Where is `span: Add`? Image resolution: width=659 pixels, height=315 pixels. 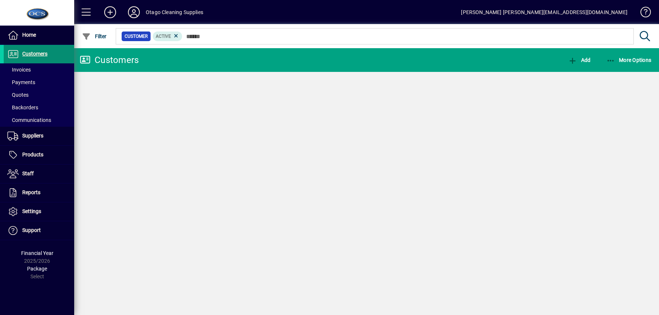
span: Add is located at coordinates (579, 60).